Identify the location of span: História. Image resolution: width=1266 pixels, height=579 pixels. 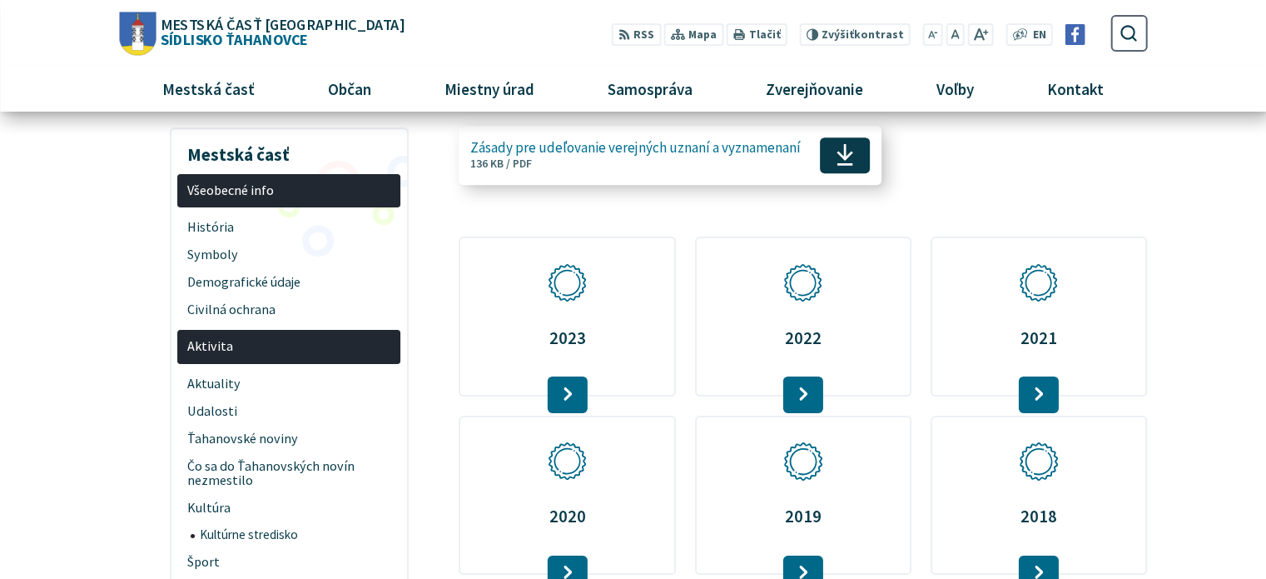
(289, 227).